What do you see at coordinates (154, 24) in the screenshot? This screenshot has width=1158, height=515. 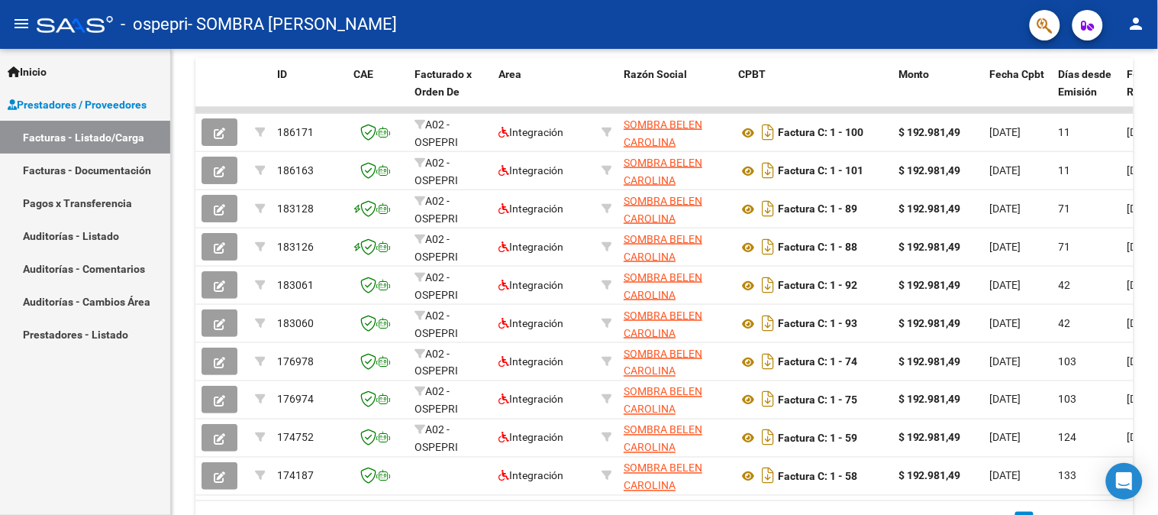 I see `span: - ospepri` at bounding box center [154, 24].